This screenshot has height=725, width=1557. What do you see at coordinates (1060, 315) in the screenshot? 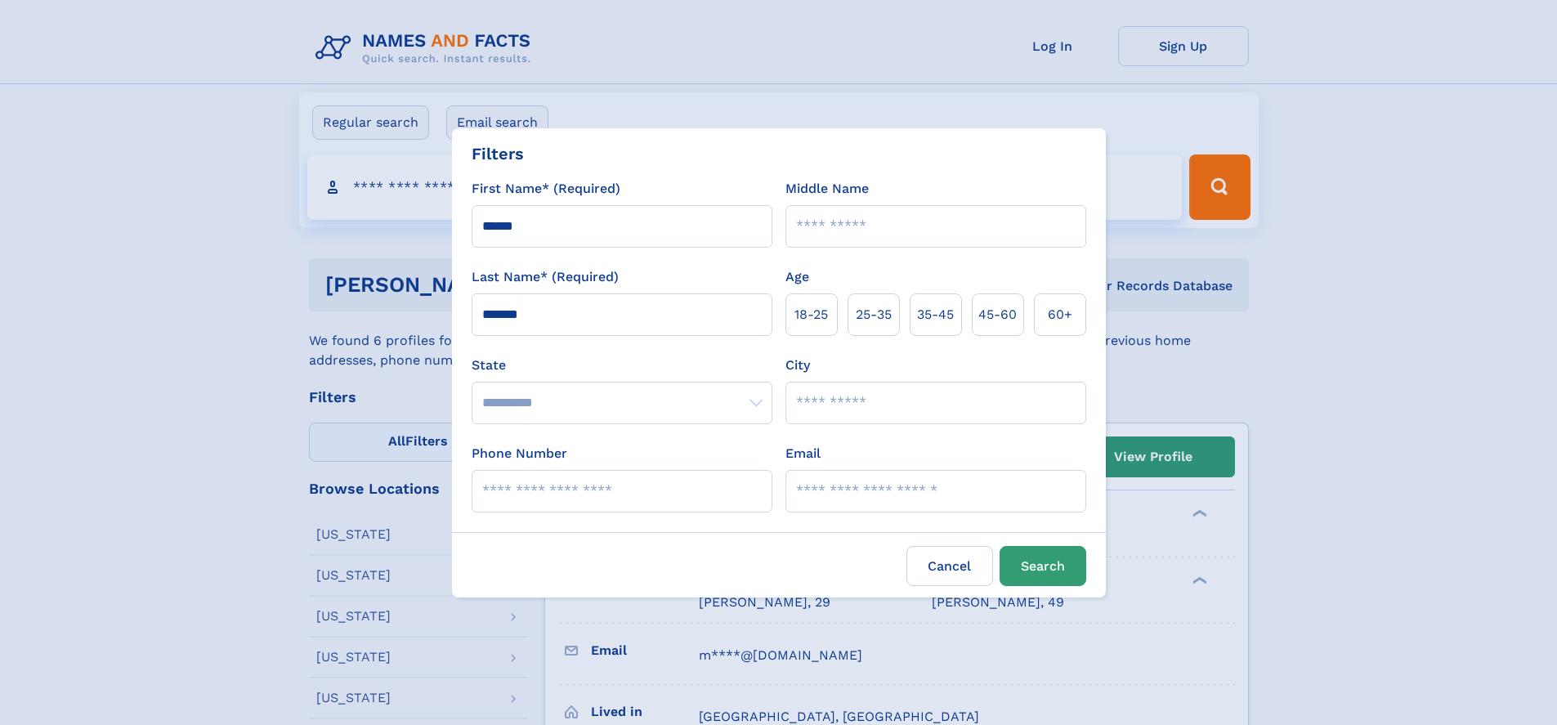
I see `span: 60+` at bounding box center [1060, 315].